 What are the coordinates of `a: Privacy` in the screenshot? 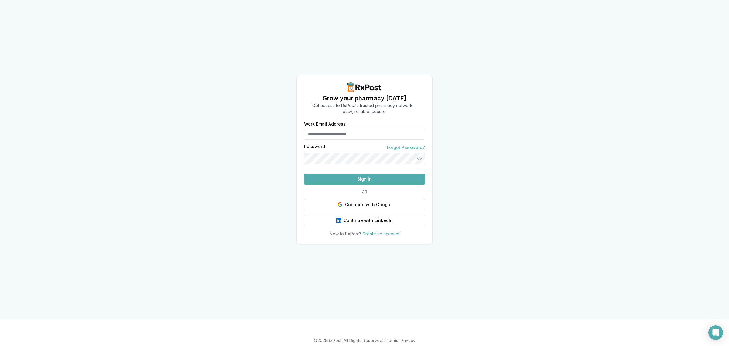 It's located at (408, 340).